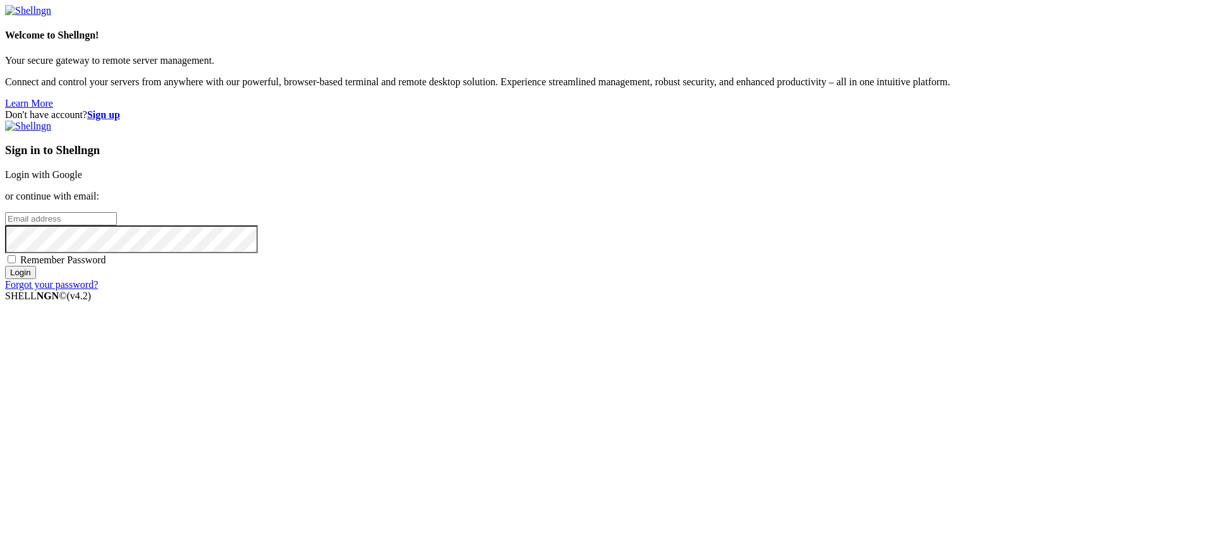 Image resolution: width=1213 pixels, height=555 pixels. I want to click on a: Learn More, so click(29, 103).